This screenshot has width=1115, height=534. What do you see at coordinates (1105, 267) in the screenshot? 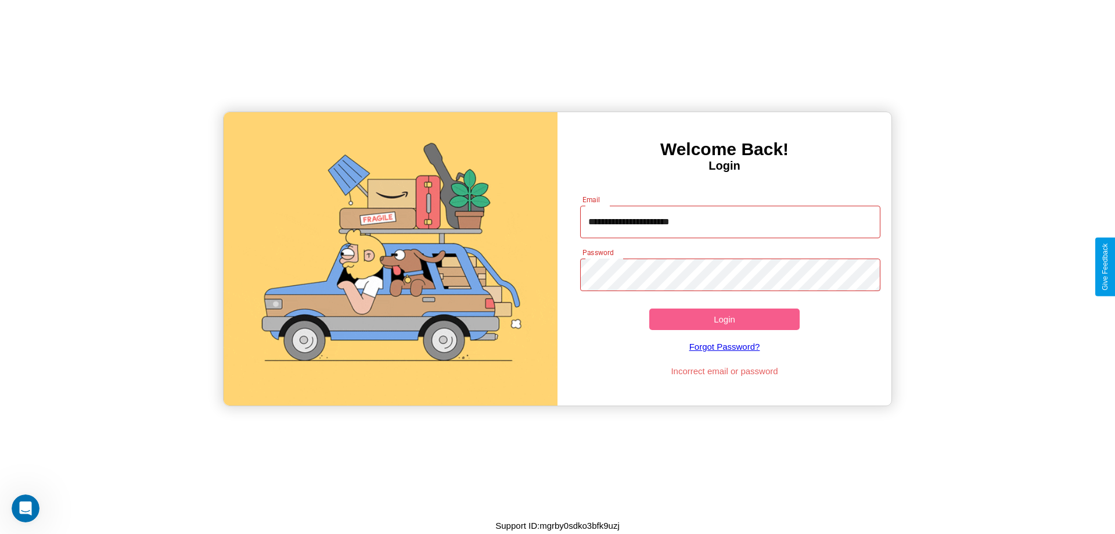
I see `div: Give Feedback` at bounding box center [1105, 267].